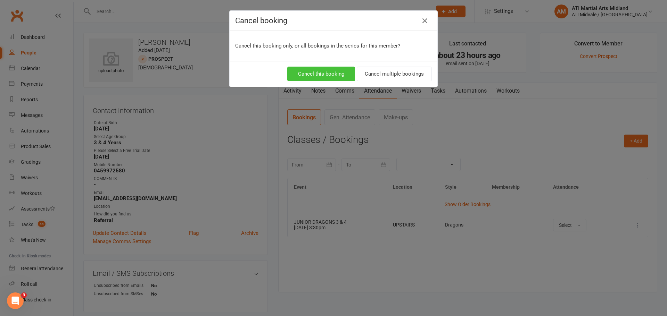 The image size is (667, 316). Describe the element at coordinates (394, 74) in the screenshot. I see `button: Cancel multiple bookings` at that location.